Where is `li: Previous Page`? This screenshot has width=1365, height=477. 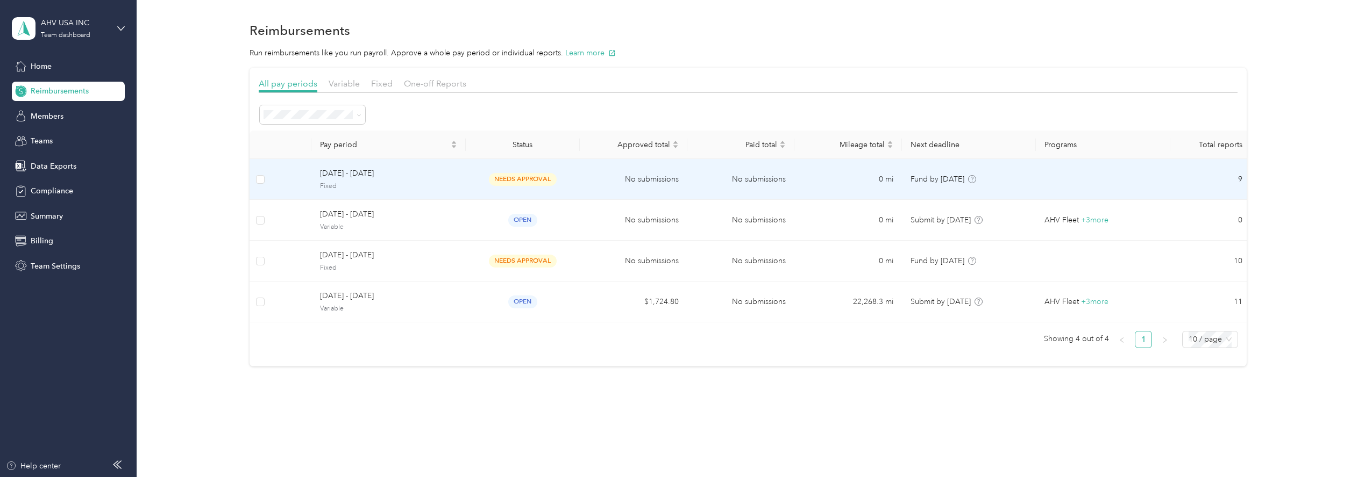
li: Previous Page is located at coordinates (1122, 340).